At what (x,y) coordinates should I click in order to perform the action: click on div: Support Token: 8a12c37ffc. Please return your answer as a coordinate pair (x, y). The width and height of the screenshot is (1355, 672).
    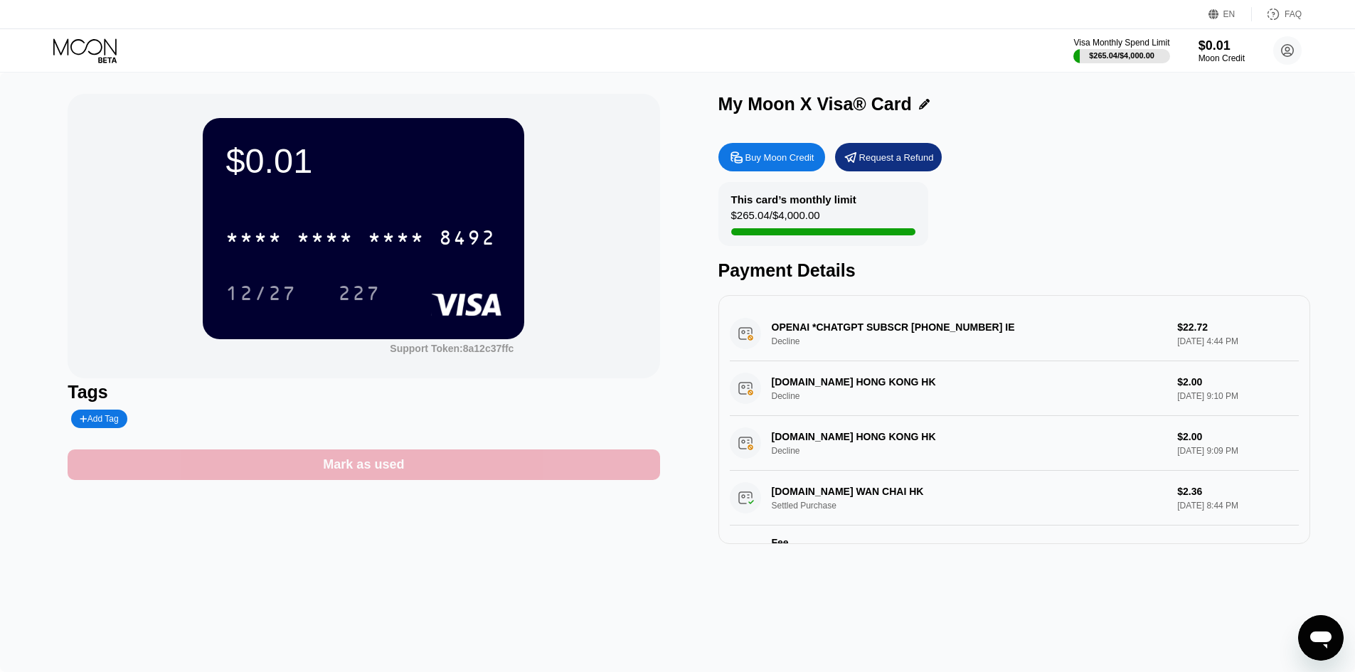
    Looking at the image, I should click on (452, 348).